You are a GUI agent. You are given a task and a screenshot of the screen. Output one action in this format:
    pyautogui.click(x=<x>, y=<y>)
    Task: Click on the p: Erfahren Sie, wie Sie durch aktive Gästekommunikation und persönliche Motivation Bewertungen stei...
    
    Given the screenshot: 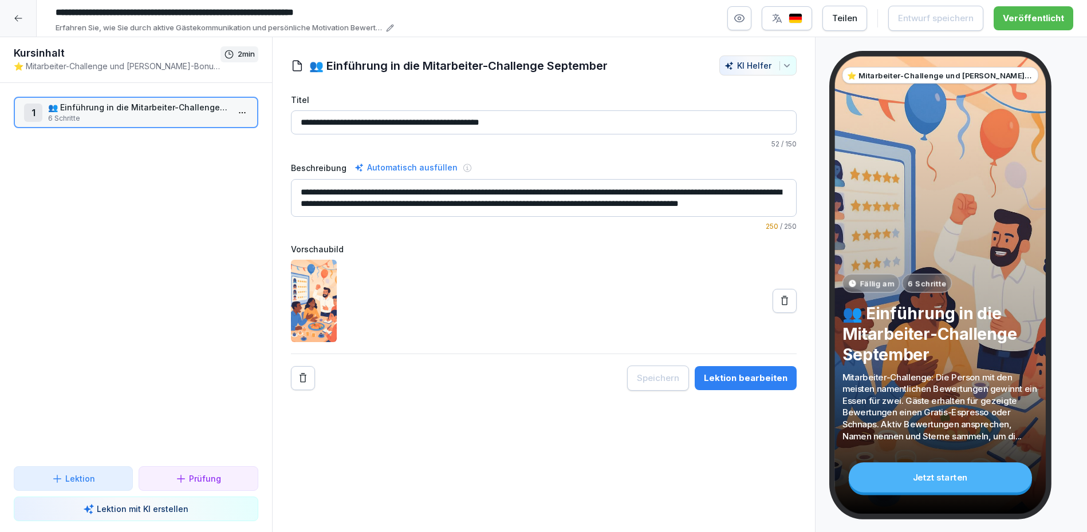 What is the action you would take?
    pyautogui.click(x=219, y=28)
    